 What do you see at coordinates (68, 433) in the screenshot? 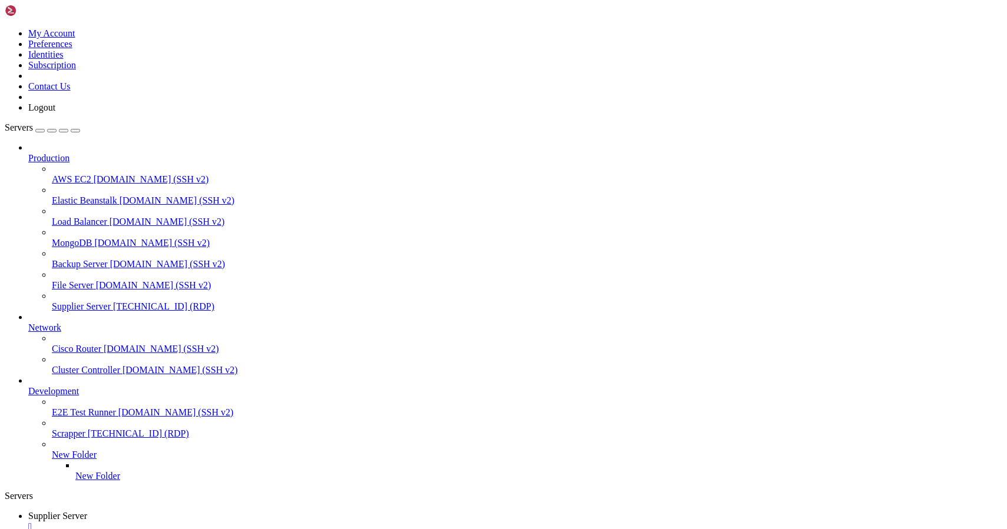
I see `span: Scrapper` at bounding box center [68, 433].